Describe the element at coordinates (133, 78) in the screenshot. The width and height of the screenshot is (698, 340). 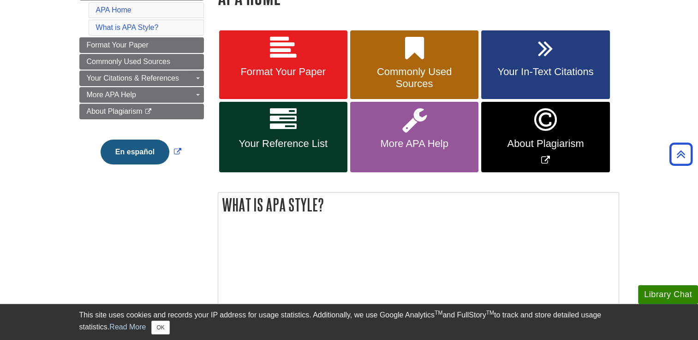
I see `span: Your Citations & References` at that location.